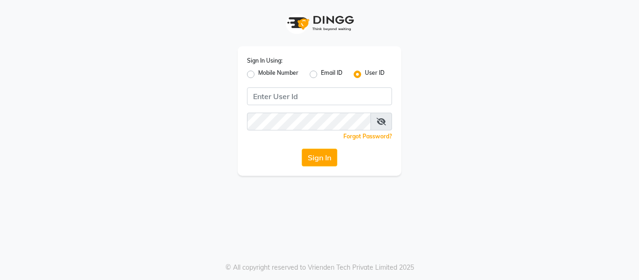 The image size is (639, 280). What do you see at coordinates (332, 74) in the screenshot?
I see `label: Email ID` at bounding box center [332, 74].